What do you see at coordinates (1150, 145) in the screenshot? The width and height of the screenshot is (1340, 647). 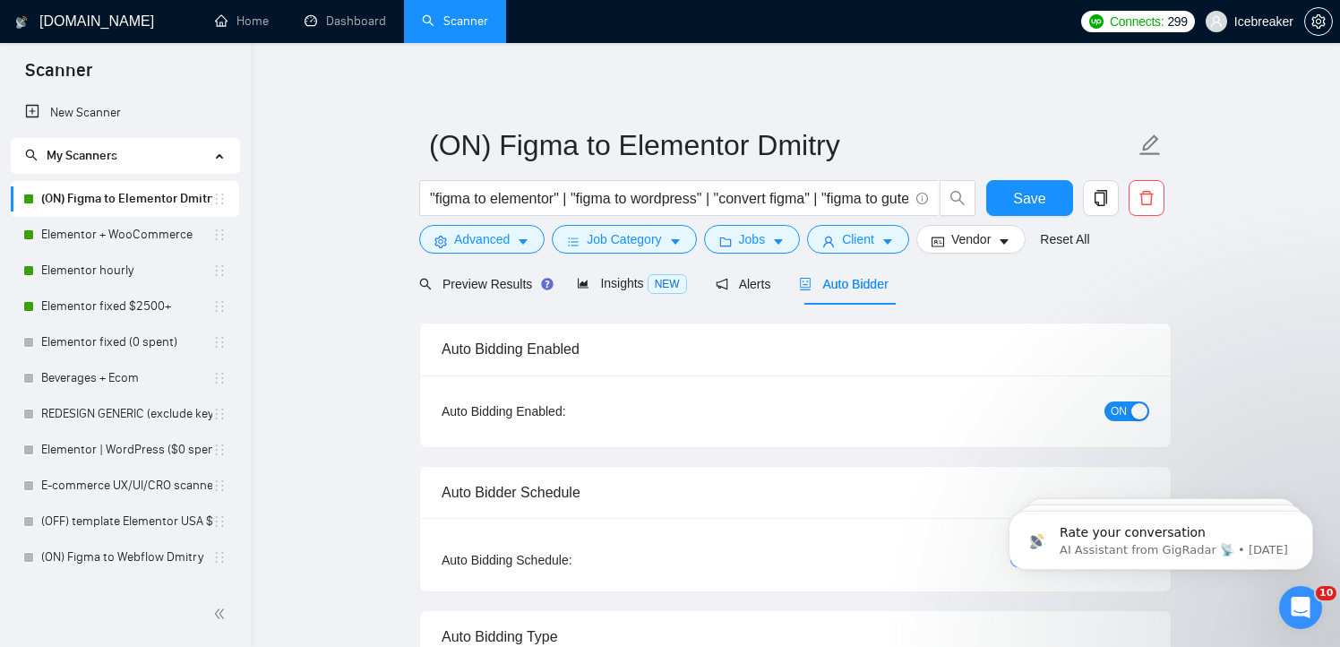 I see `span: edit` at bounding box center [1150, 145].